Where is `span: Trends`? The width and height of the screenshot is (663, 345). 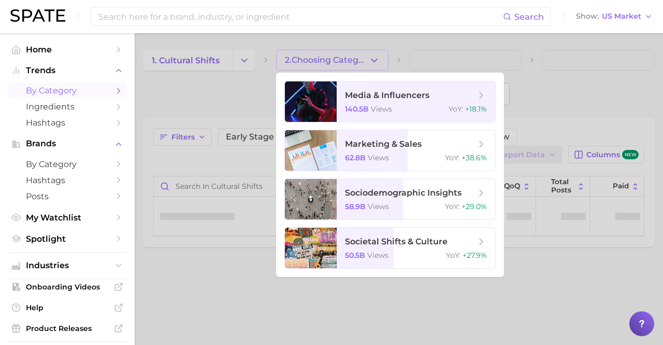
span: Trends is located at coordinates (67, 70).